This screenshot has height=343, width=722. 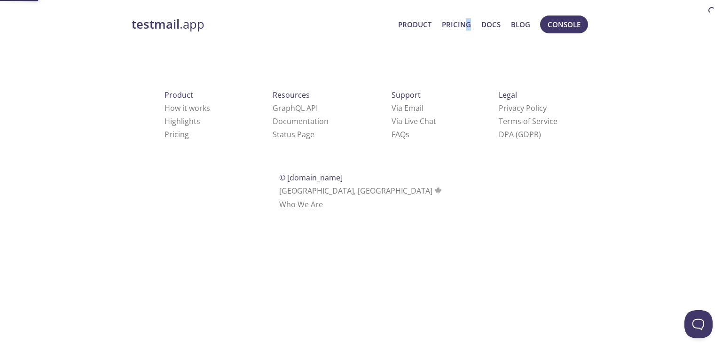 I want to click on a: FAQ, so click(x=401, y=135).